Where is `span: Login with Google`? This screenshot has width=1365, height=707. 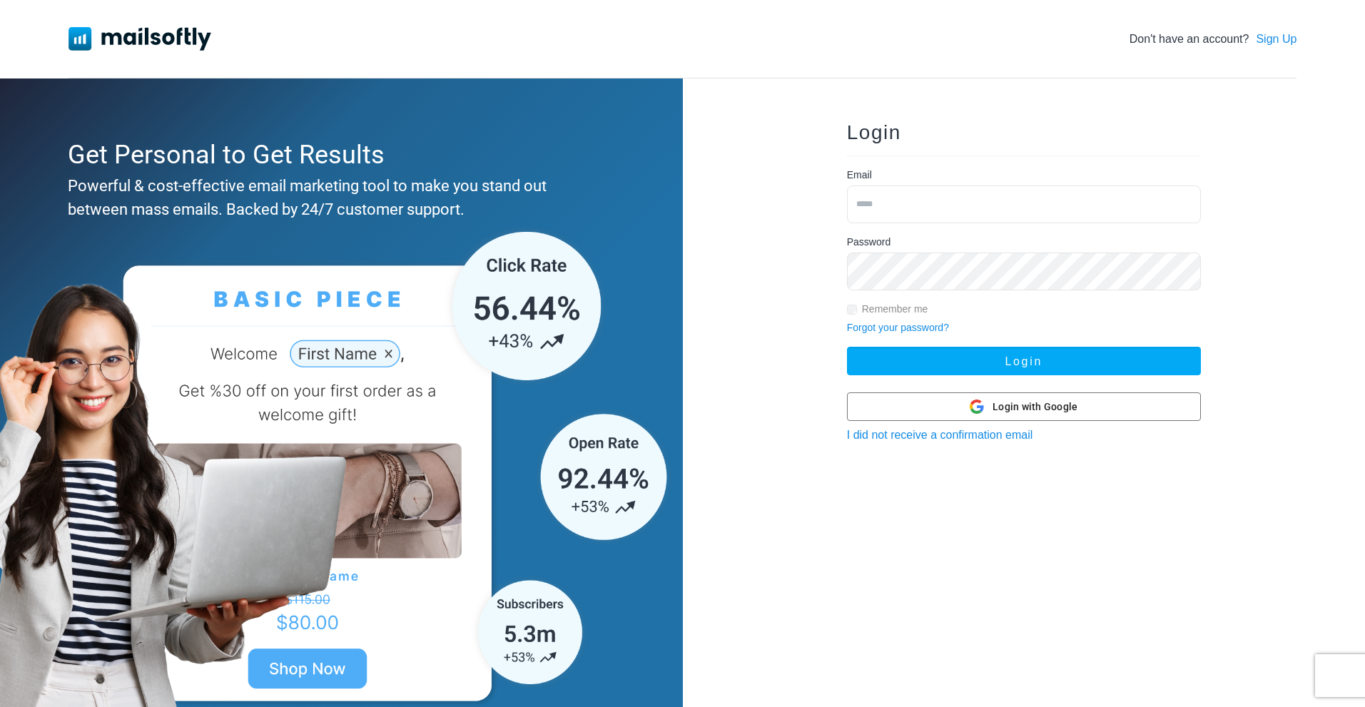 span: Login with Google is located at coordinates (1034, 407).